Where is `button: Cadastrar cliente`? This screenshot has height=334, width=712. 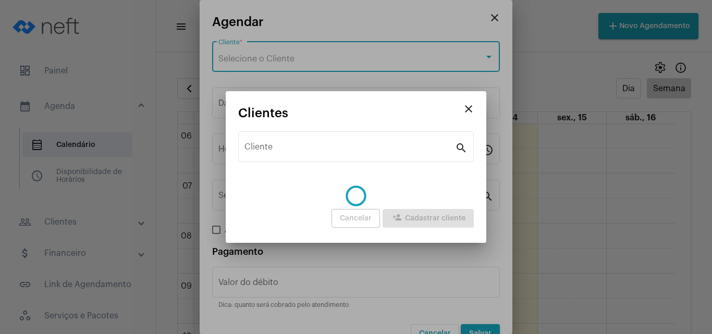
button: Cadastrar cliente is located at coordinates (428, 218).